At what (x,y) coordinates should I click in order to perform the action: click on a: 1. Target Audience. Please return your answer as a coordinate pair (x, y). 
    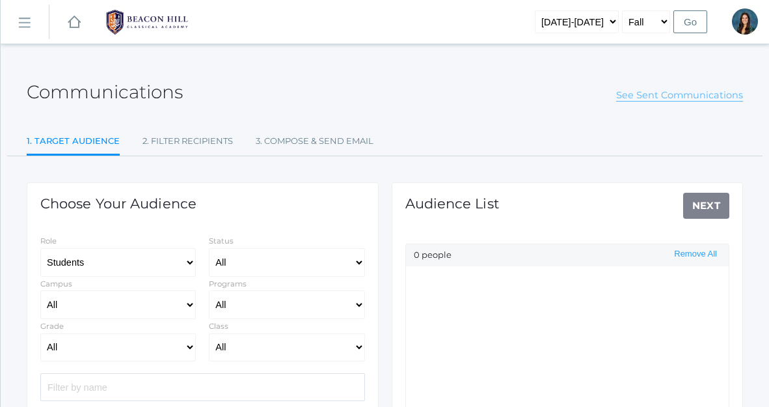
    Looking at the image, I should click on (73, 142).